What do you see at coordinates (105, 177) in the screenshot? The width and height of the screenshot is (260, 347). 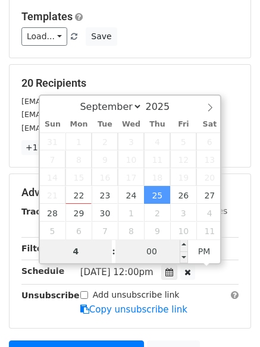 I see `span: September 16, 2025` at bounding box center [105, 177].